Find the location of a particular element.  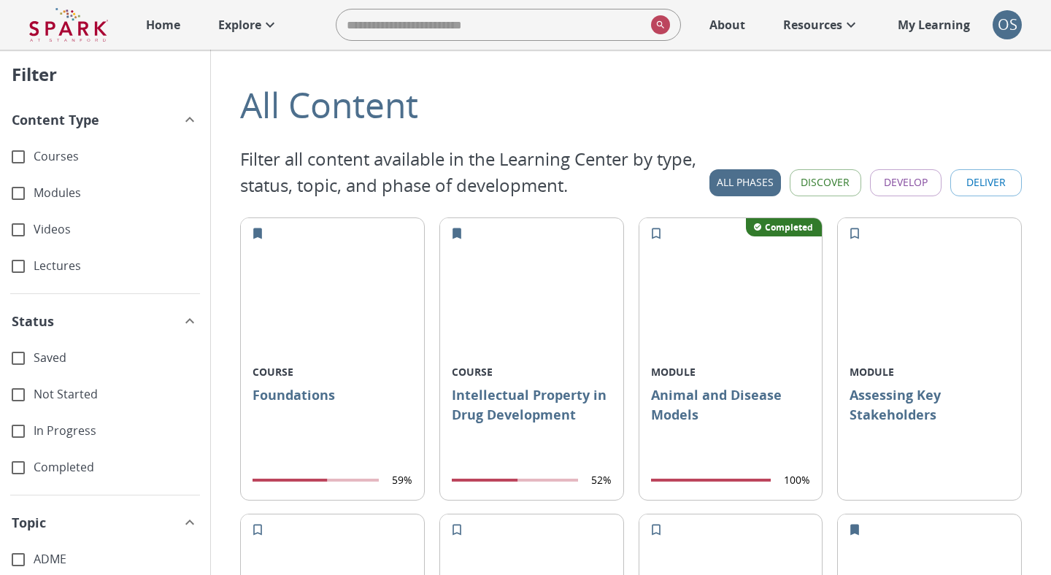

p: Explore is located at coordinates (239, 25).